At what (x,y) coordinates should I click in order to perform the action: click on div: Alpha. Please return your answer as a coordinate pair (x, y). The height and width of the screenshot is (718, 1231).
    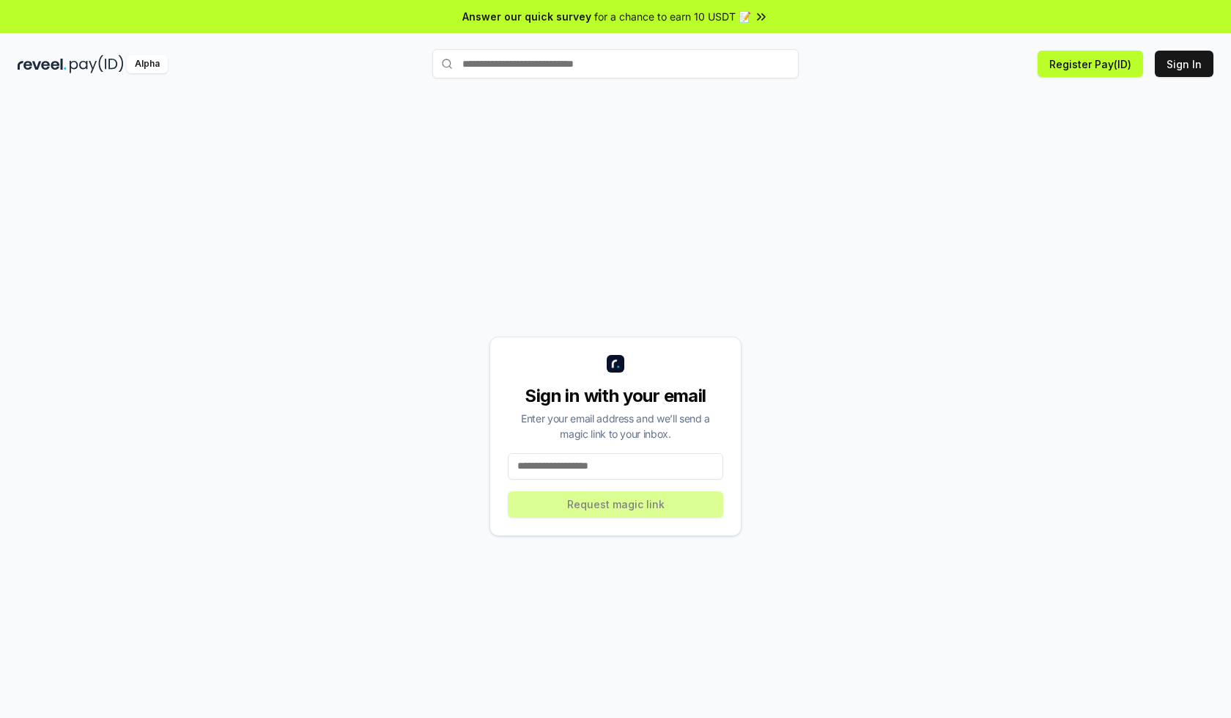
    Looking at the image, I should click on (147, 64).